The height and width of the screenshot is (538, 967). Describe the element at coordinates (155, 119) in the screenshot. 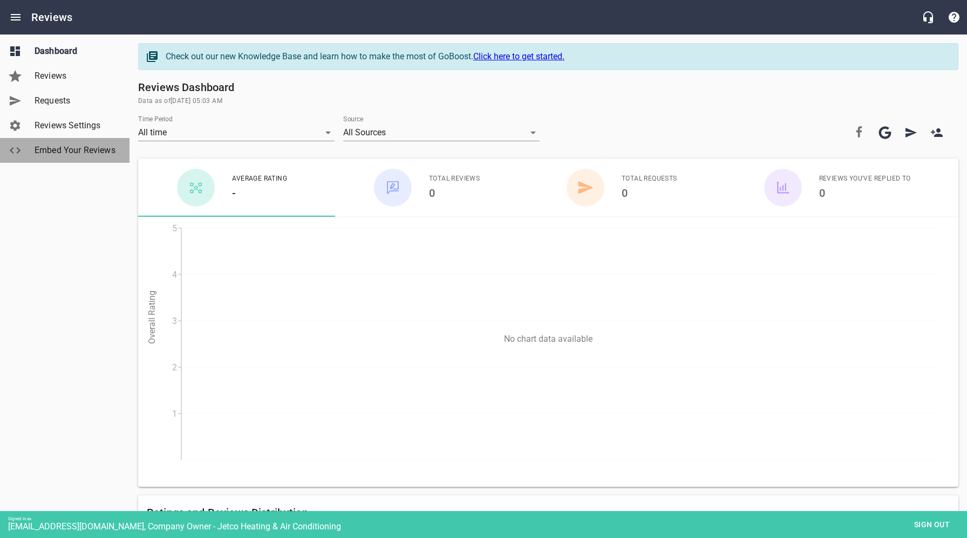

I see `label: Time Period` at that location.